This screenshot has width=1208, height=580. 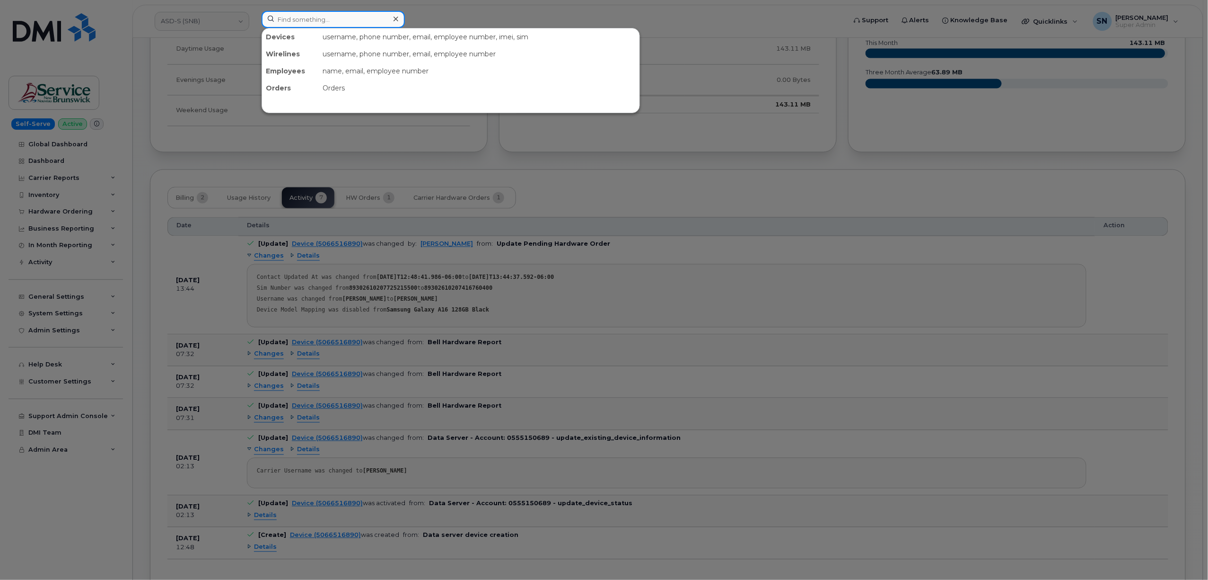 I want to click on div: Employees, so click(x=290, y=71).